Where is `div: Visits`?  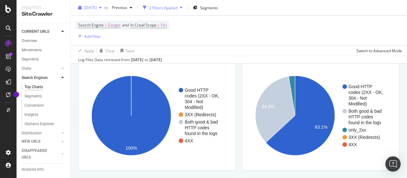 div: Visits is located at coordinates (26, 68).